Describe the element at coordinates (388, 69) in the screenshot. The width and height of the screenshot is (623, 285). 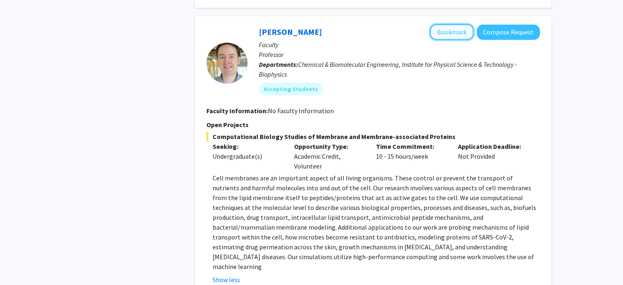
I see `span: Chemical & Biomolecular Engineering, Institute for Physical Science & Technology - Biophysics` at that location.